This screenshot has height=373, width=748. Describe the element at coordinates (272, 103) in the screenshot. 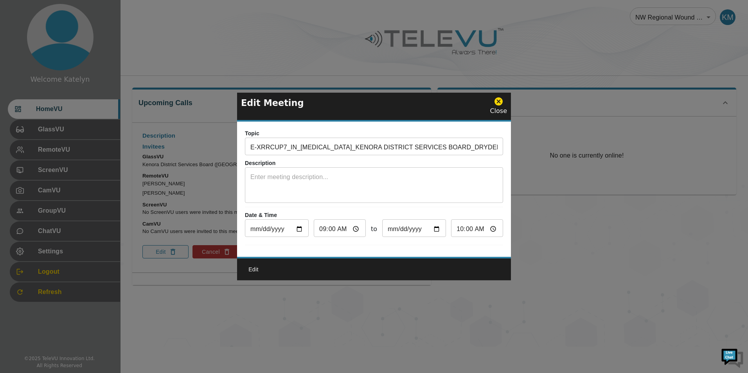

I see `p: Edit Meeting` at that location.